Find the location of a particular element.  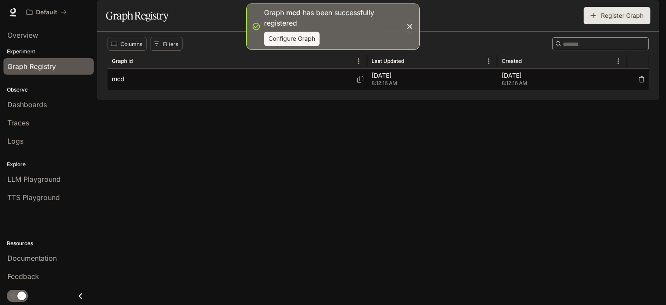

button: Register Graph is located at coordinates (617, 16).